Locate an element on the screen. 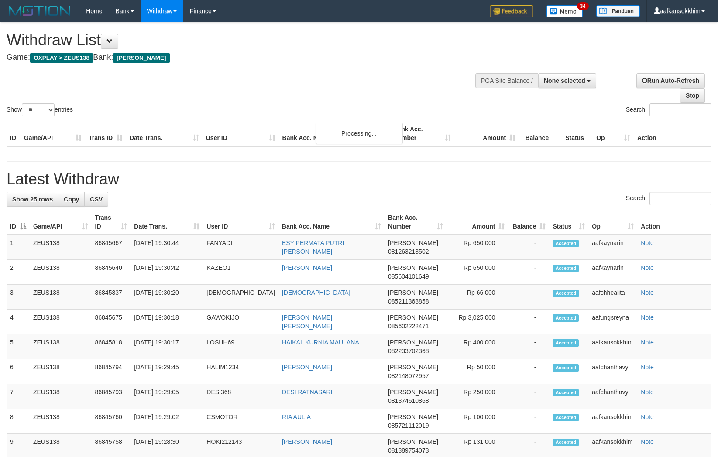  td: 5 is located at coordinates (18, 347).